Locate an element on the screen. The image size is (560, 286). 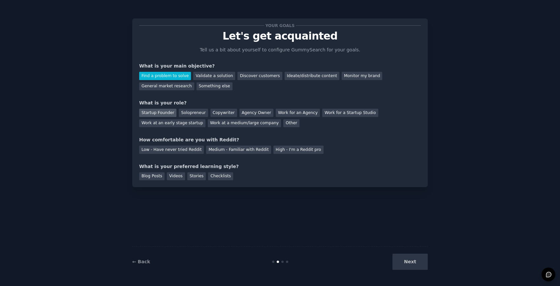
div: General market research is located at coordinates (167, 86).